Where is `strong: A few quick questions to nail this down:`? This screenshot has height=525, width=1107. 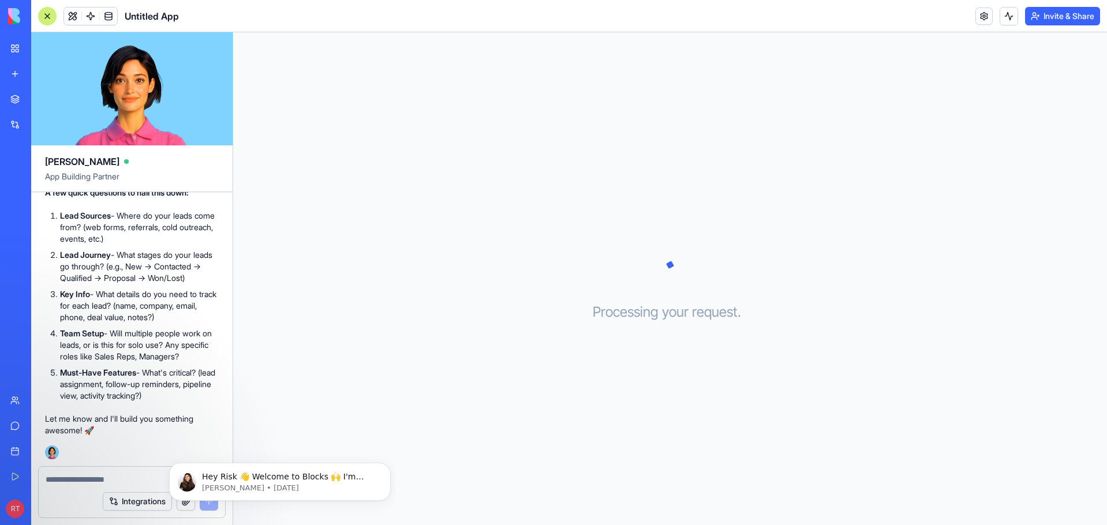
strong: A few quick questions to nail this down: is located at coordinates (117, 192).